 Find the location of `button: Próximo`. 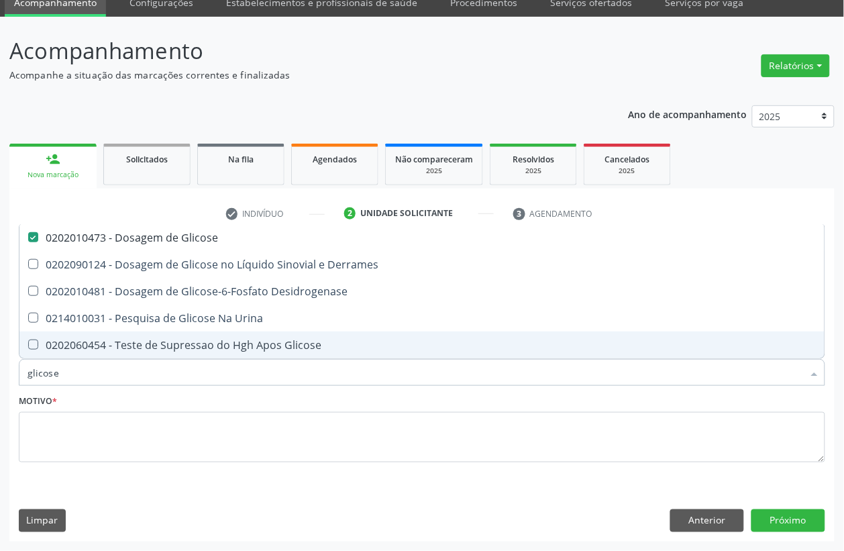

button: Próximo is located at coordinates (788, 520).